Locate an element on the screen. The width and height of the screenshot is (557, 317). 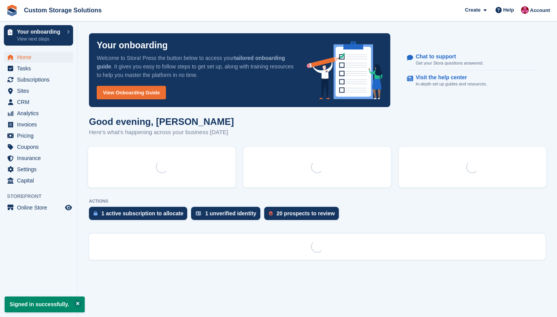
a: Your onboarding View next steps is located at coordinates (38, 35).